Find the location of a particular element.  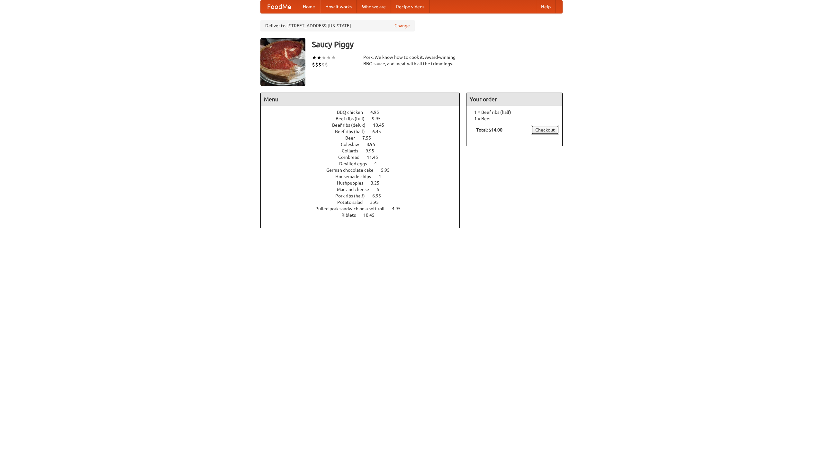

h3: Saucy Piggy is located at coordinates (437, 44).